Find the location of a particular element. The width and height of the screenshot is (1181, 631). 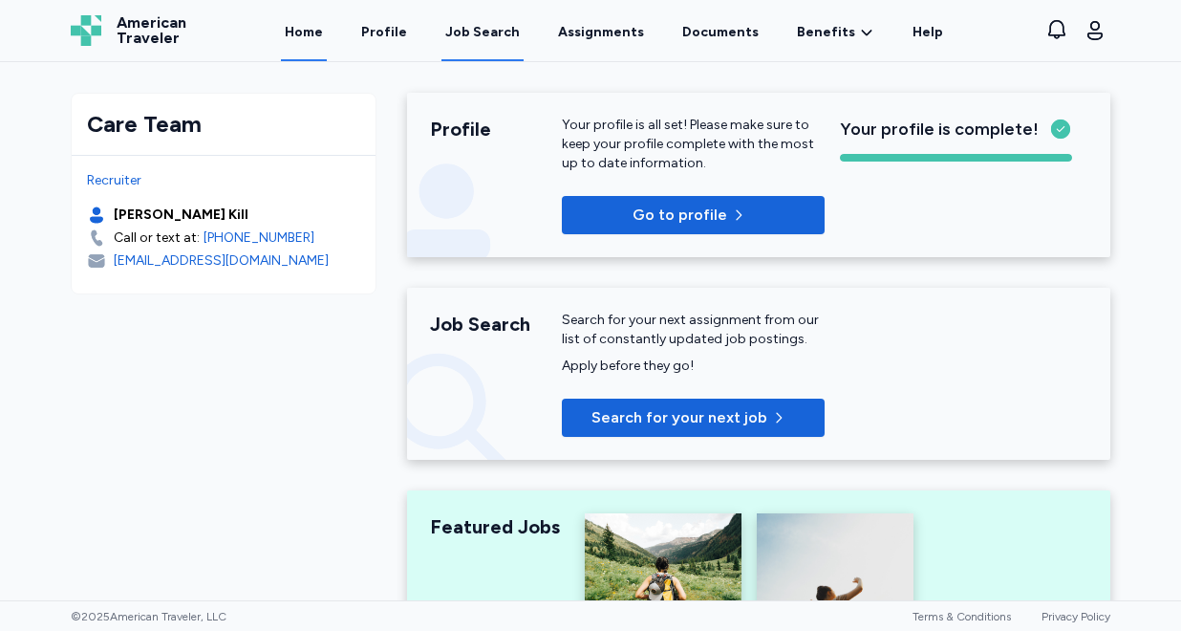

a: Terms & Conditions is located at coordinates (961, 616).